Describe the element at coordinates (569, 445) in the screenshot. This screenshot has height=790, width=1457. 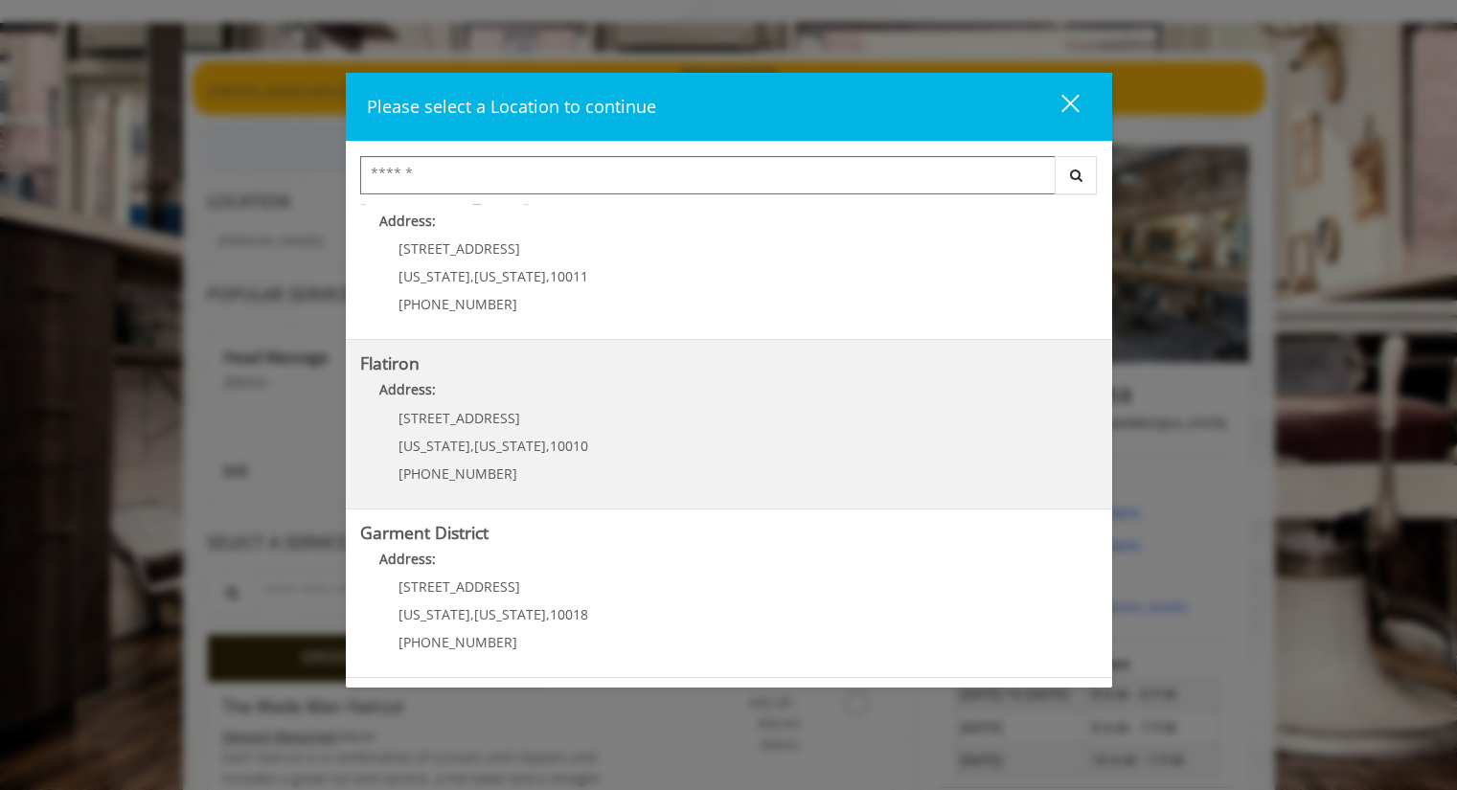
I see `span: 10010` at that location.